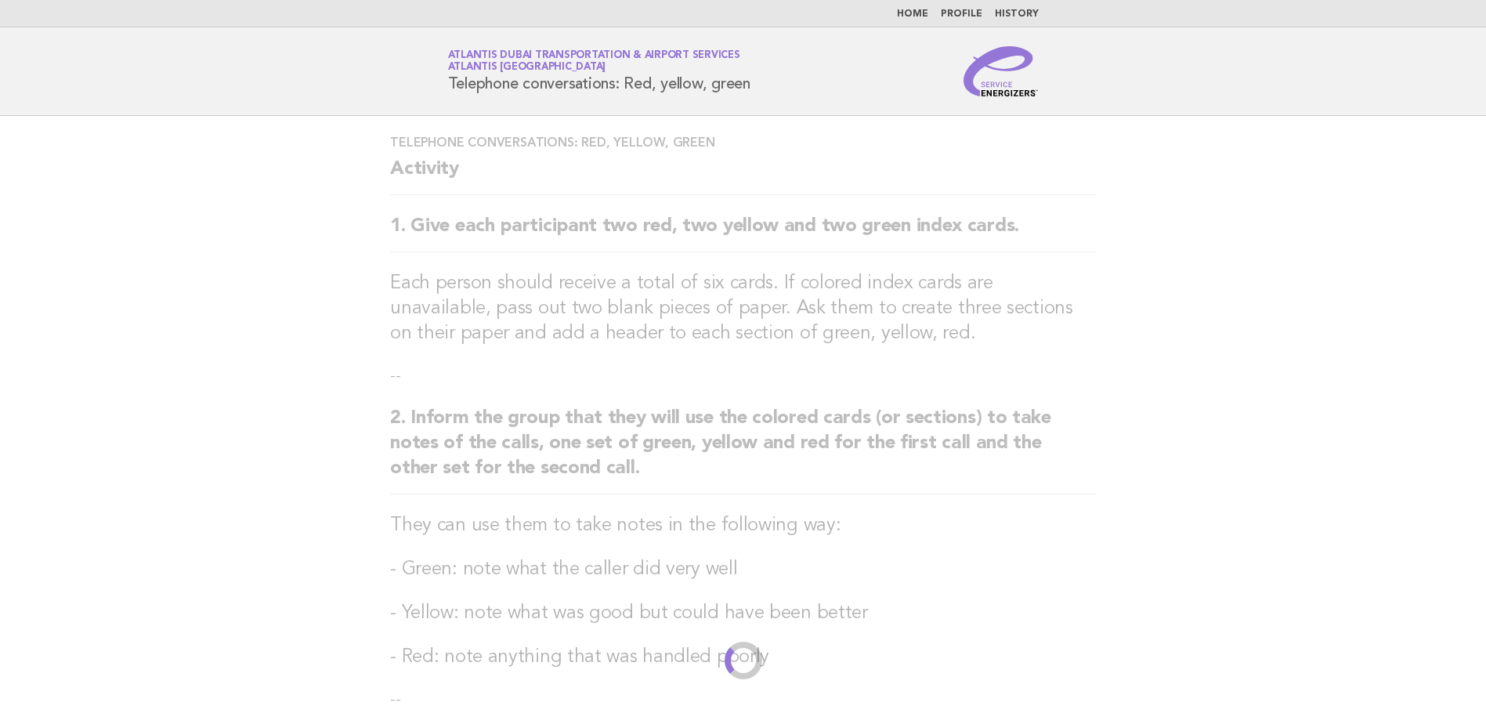 This screenshot has height=724, width=1486. I want to click on h3: Each person should receive a total of six cards. If colored index cards are unavailable, pass out..., so click(742, 309).